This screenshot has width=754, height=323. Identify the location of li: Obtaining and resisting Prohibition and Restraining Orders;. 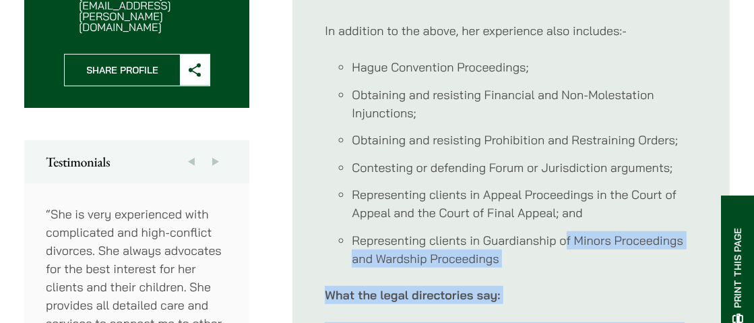
(524, 139).